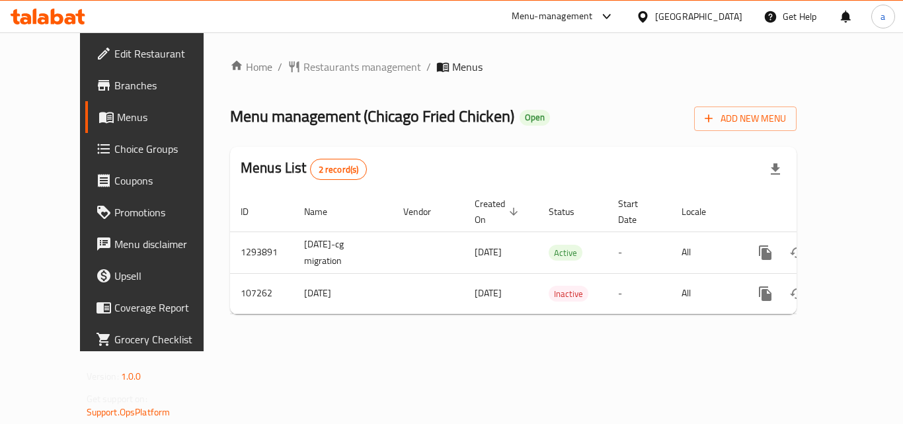  I want to click on span: Menu disclaimer, so click(167, 244).